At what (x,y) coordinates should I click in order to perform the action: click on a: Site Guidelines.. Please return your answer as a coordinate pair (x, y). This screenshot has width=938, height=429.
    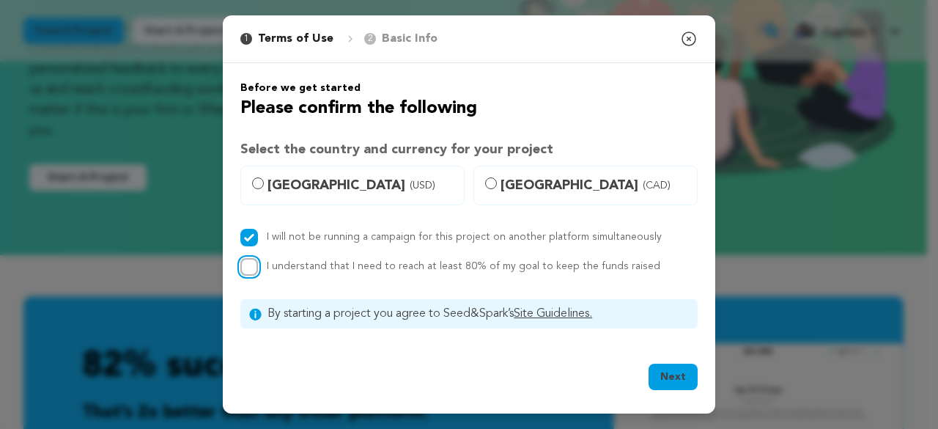
    Looking at the image, I should click on (553, 314).